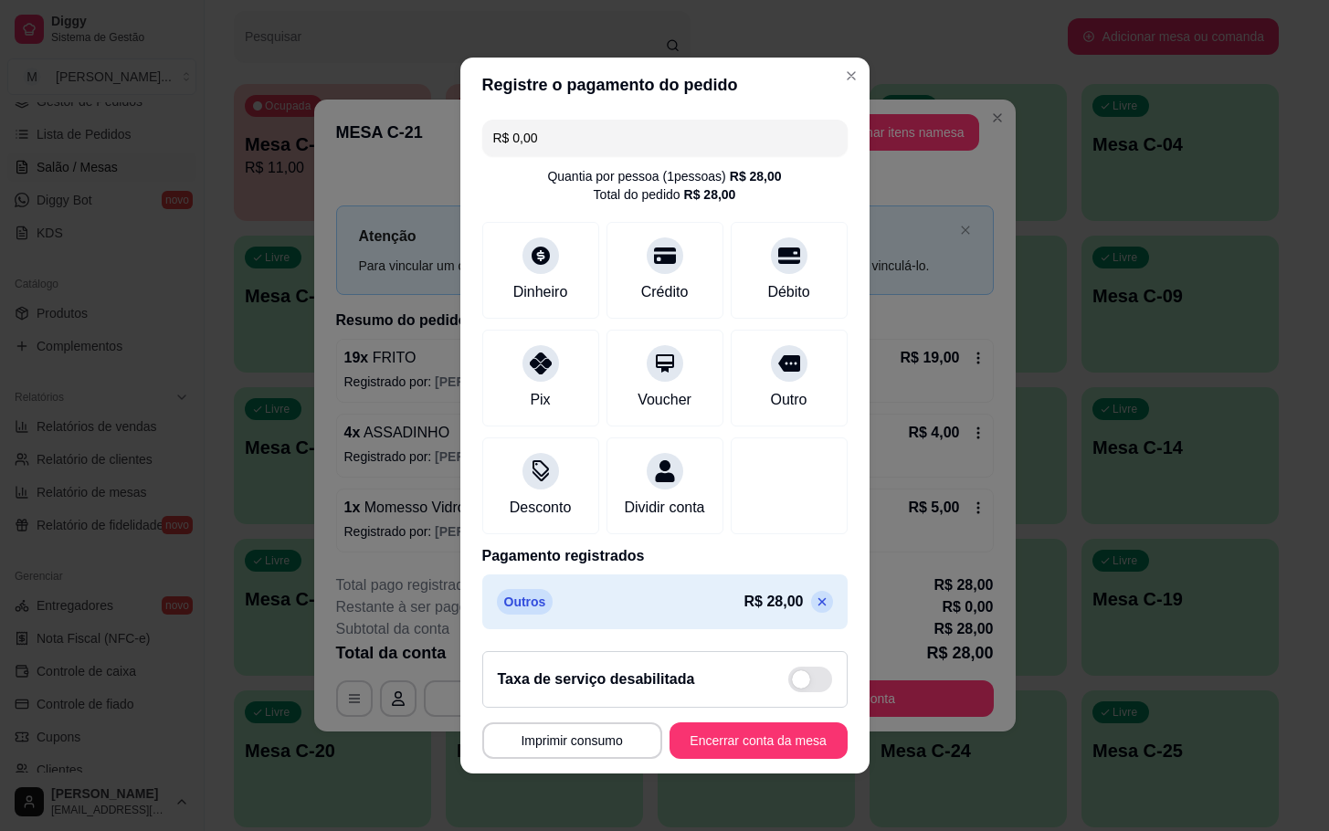 The width and height of the screenshot is (1329, 831). Describe the element at coordinates (852, 76) in the screenshot. I see `button: Close` at that location.